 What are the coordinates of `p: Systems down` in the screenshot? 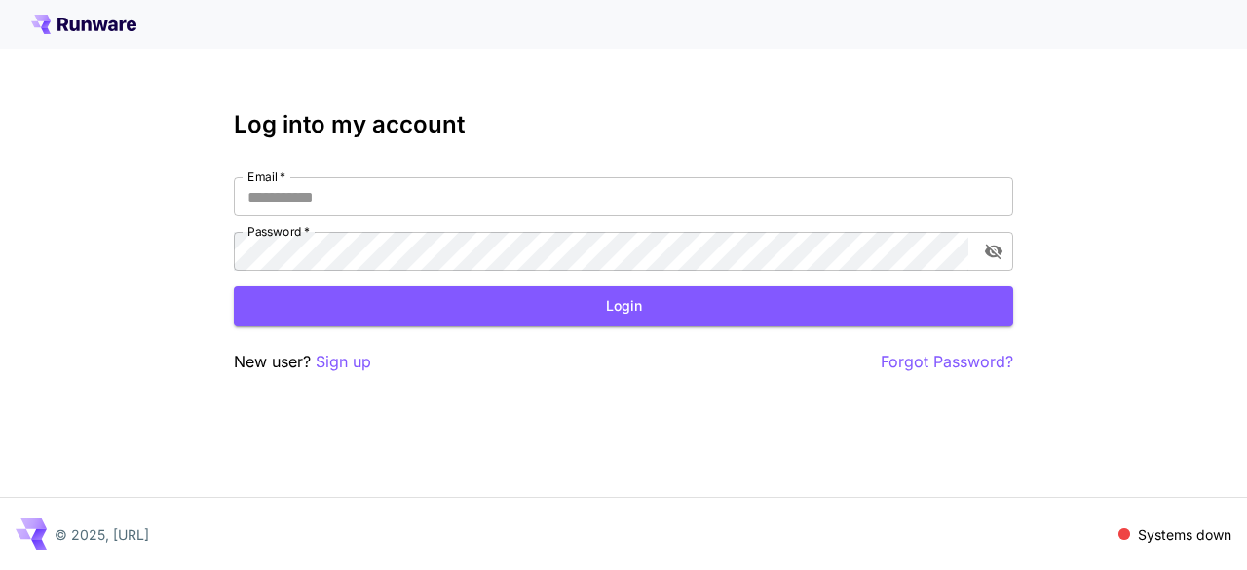 It's located at (1184, 534).